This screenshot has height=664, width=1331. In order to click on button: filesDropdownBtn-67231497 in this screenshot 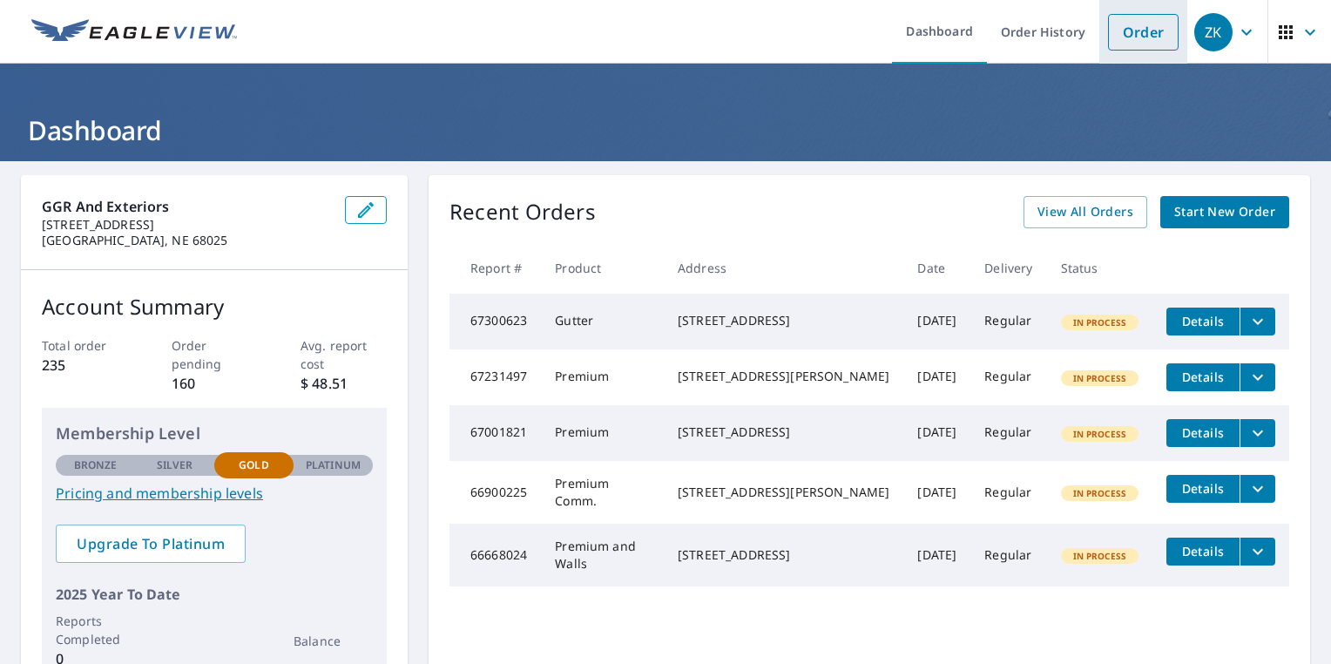, I will do `click(1257, 377)`.